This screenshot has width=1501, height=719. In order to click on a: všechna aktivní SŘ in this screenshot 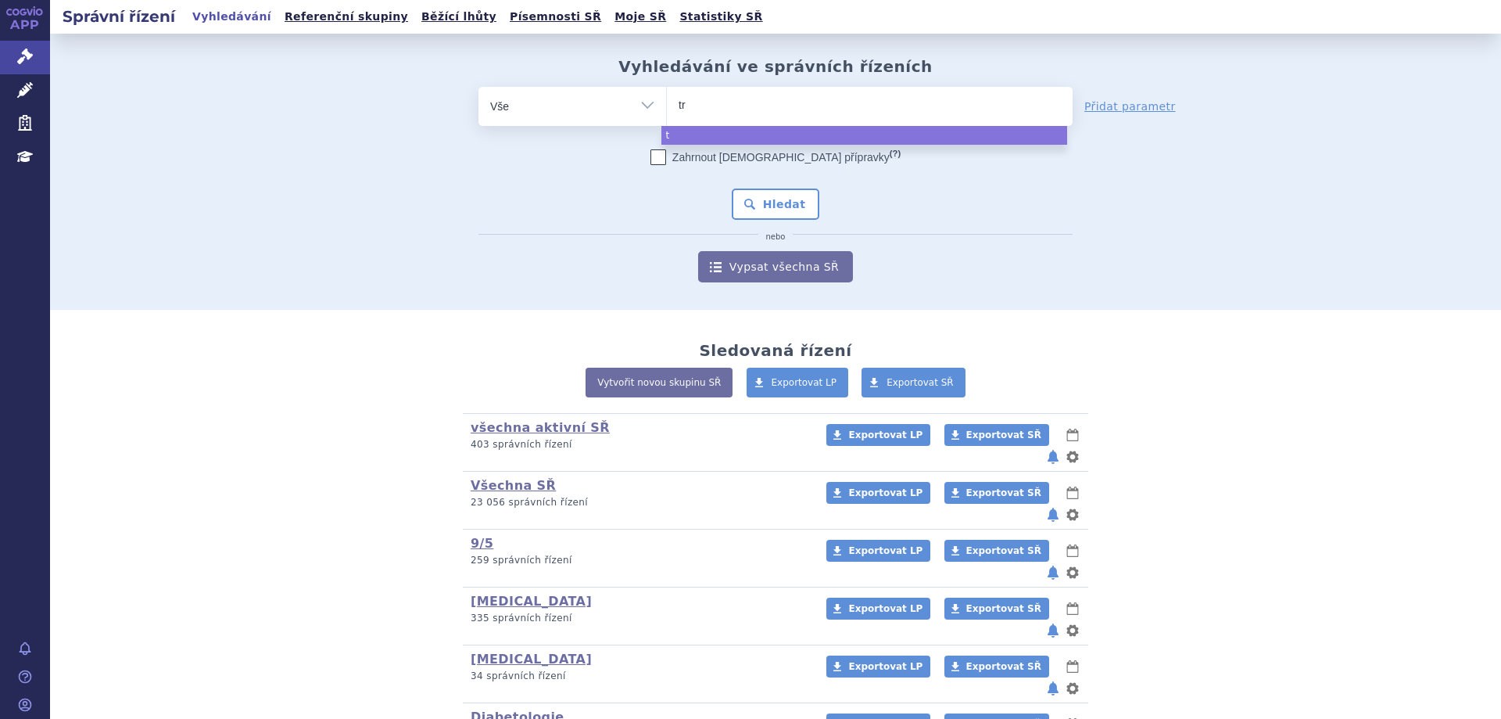, I will do `click(540, 427)`.